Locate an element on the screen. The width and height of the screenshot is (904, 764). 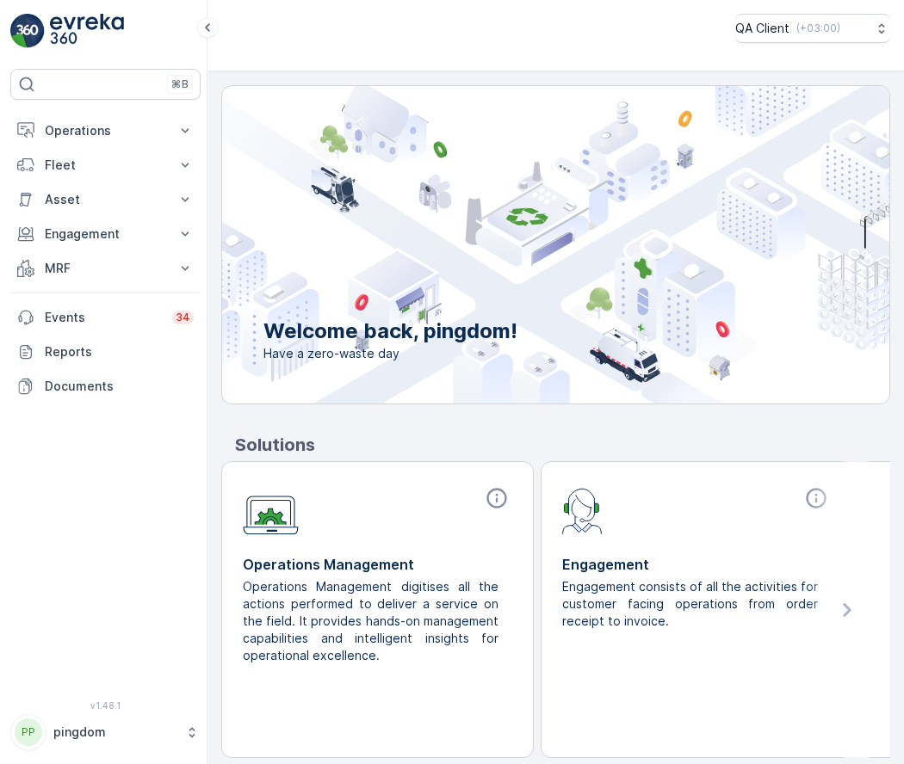
p: Operations Management is located at coordinates (377, 565).